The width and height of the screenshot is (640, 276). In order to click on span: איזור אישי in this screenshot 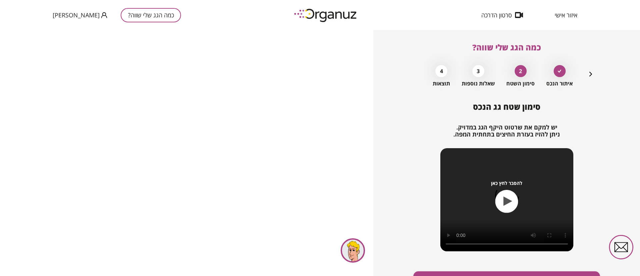, I will do `click(566, 15)`.